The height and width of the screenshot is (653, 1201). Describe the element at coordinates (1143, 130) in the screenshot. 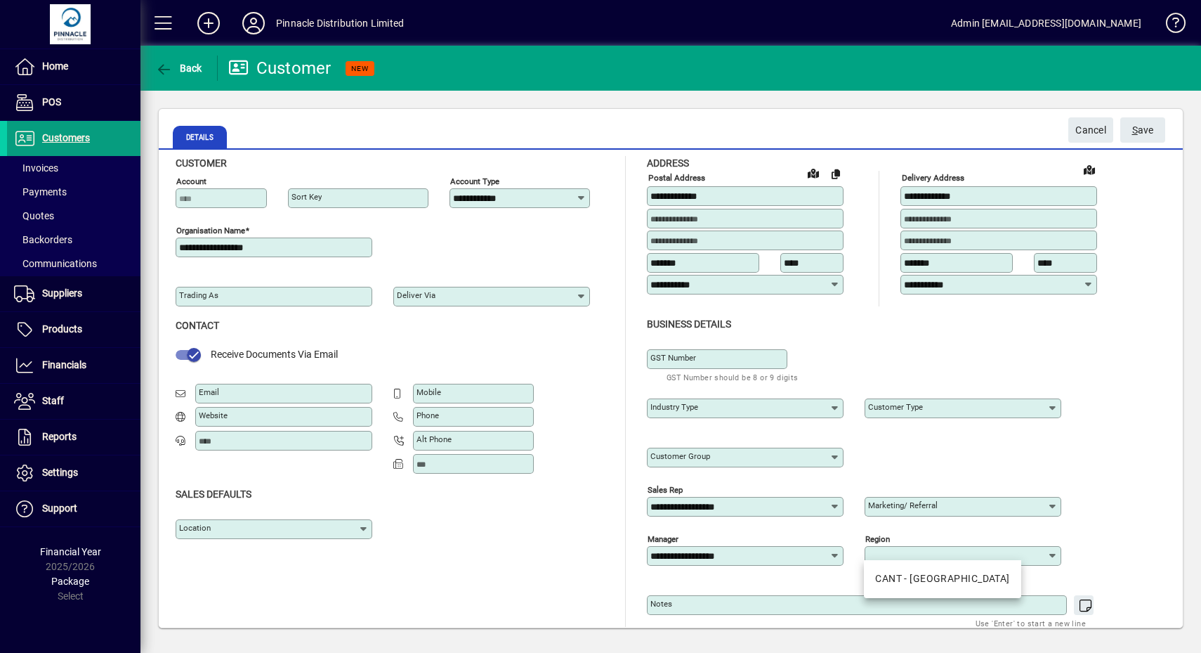

I see `span: ave` at that location.